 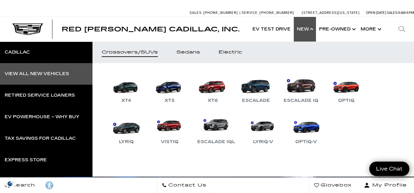 What do you see at coordinates (42, 117) in the screenshot?
I see `div: EV Powerhouse – Why Buy` at bounding box center [42, 117].